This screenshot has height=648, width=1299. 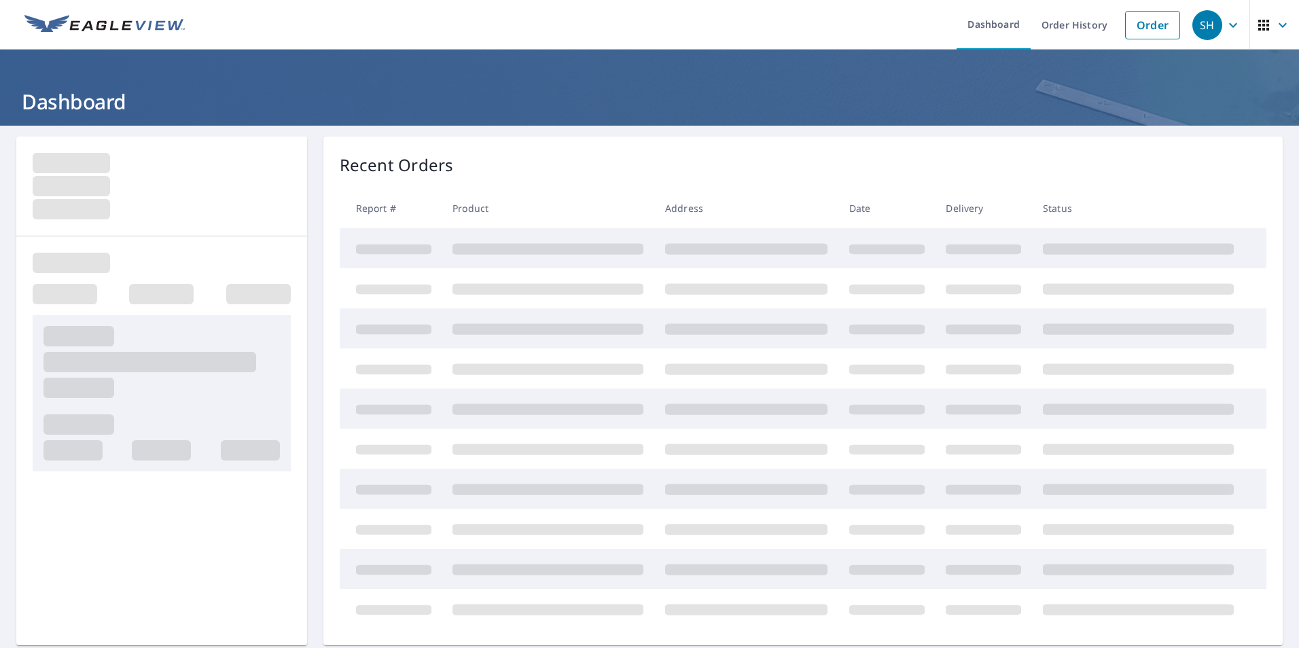 I want to click on h1: Dashboard, so click(x=650, y=101).